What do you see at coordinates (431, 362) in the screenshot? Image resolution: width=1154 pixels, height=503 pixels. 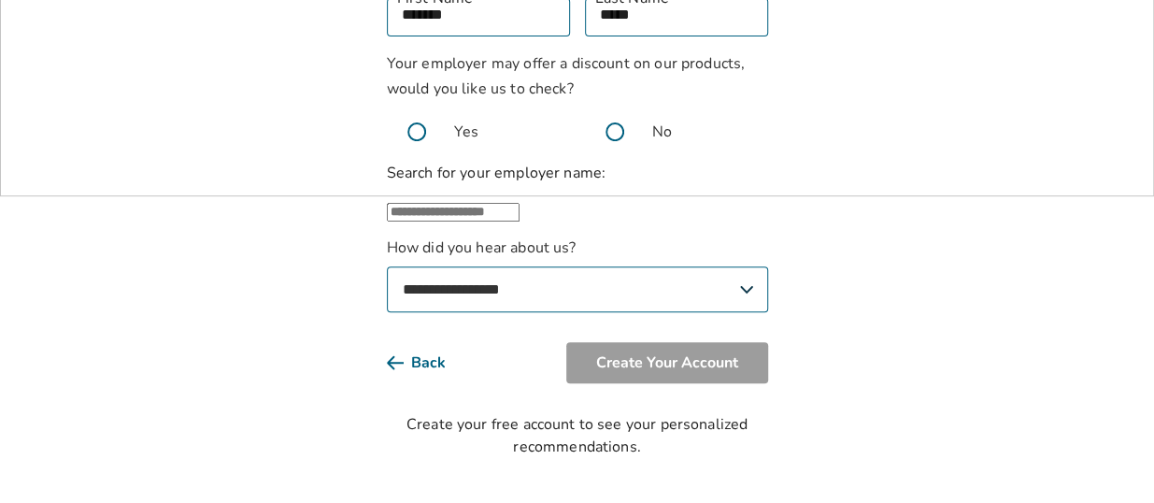 I see `button: Back` at bounding box center [431, 362].